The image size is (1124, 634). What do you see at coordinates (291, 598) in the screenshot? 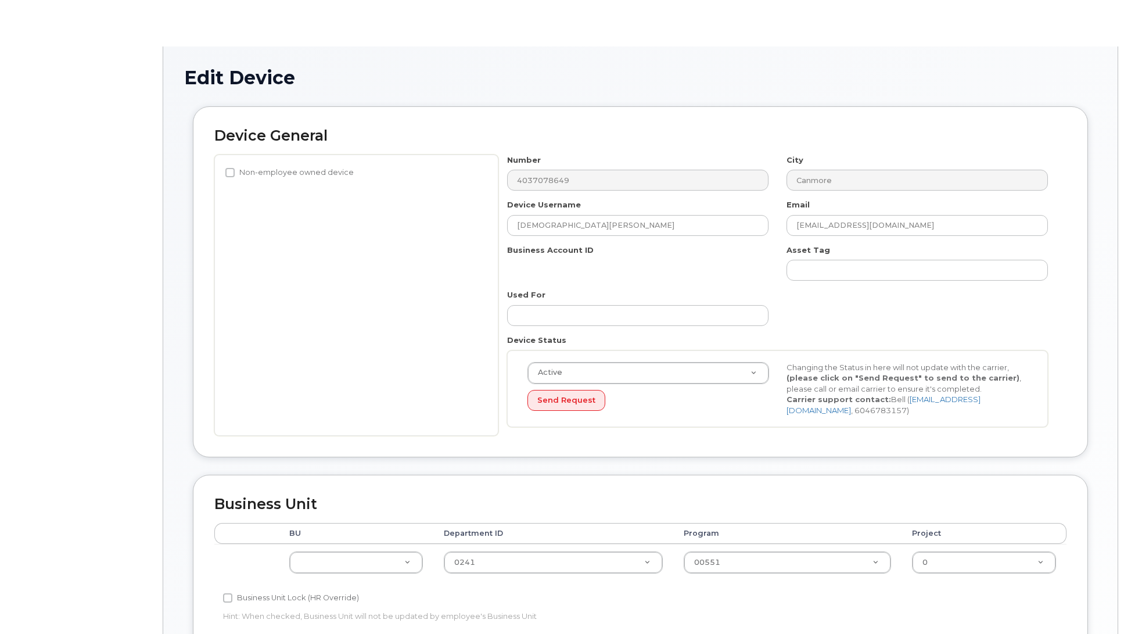
I see `label: Business Unit Lock (HR Override)` at bounding box center [291, 598].